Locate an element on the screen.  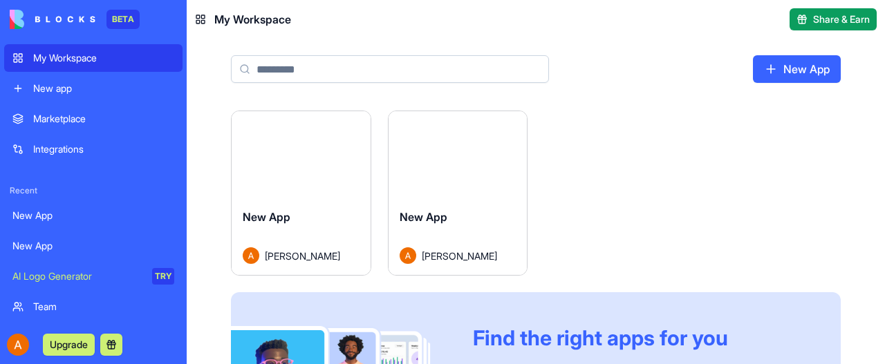
a: Marketplace is located at coordinates (93, 119).